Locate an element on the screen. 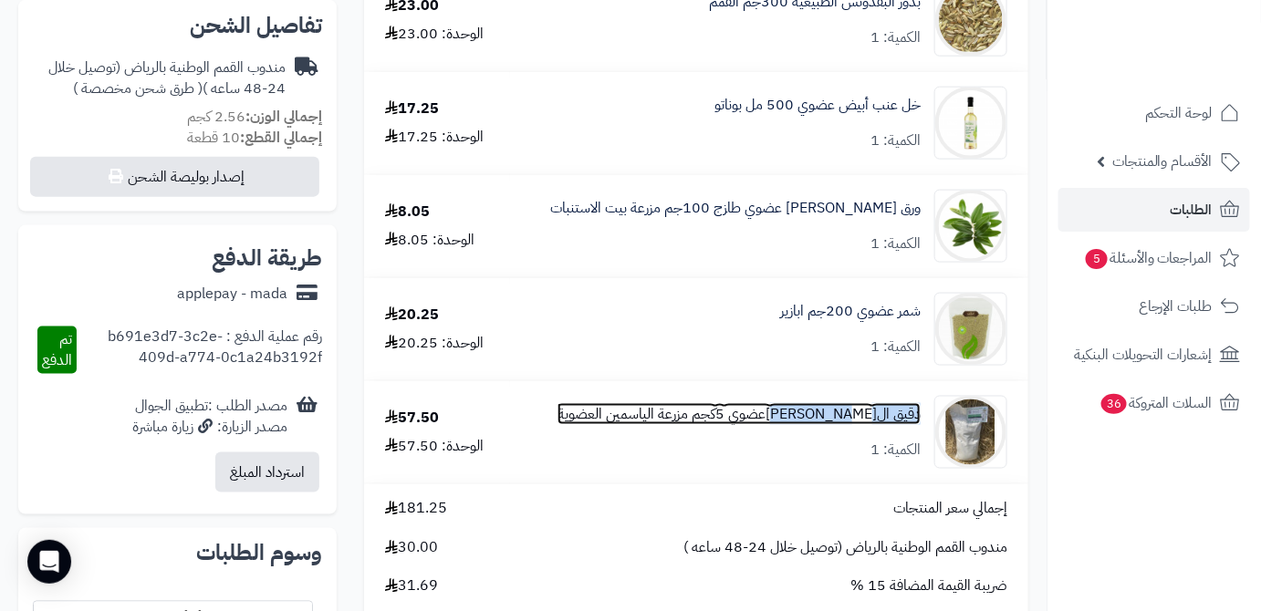 The height and width of the screenshot is (611, 1261). strong: إجمالي القطع: is located at coordinates (281, 138).